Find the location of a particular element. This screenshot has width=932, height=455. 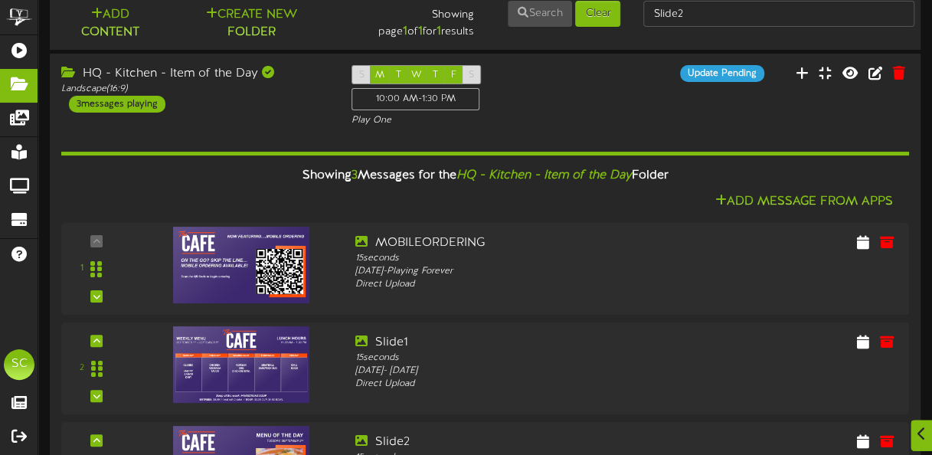

div: Play One is located at coordinates (485, 120).